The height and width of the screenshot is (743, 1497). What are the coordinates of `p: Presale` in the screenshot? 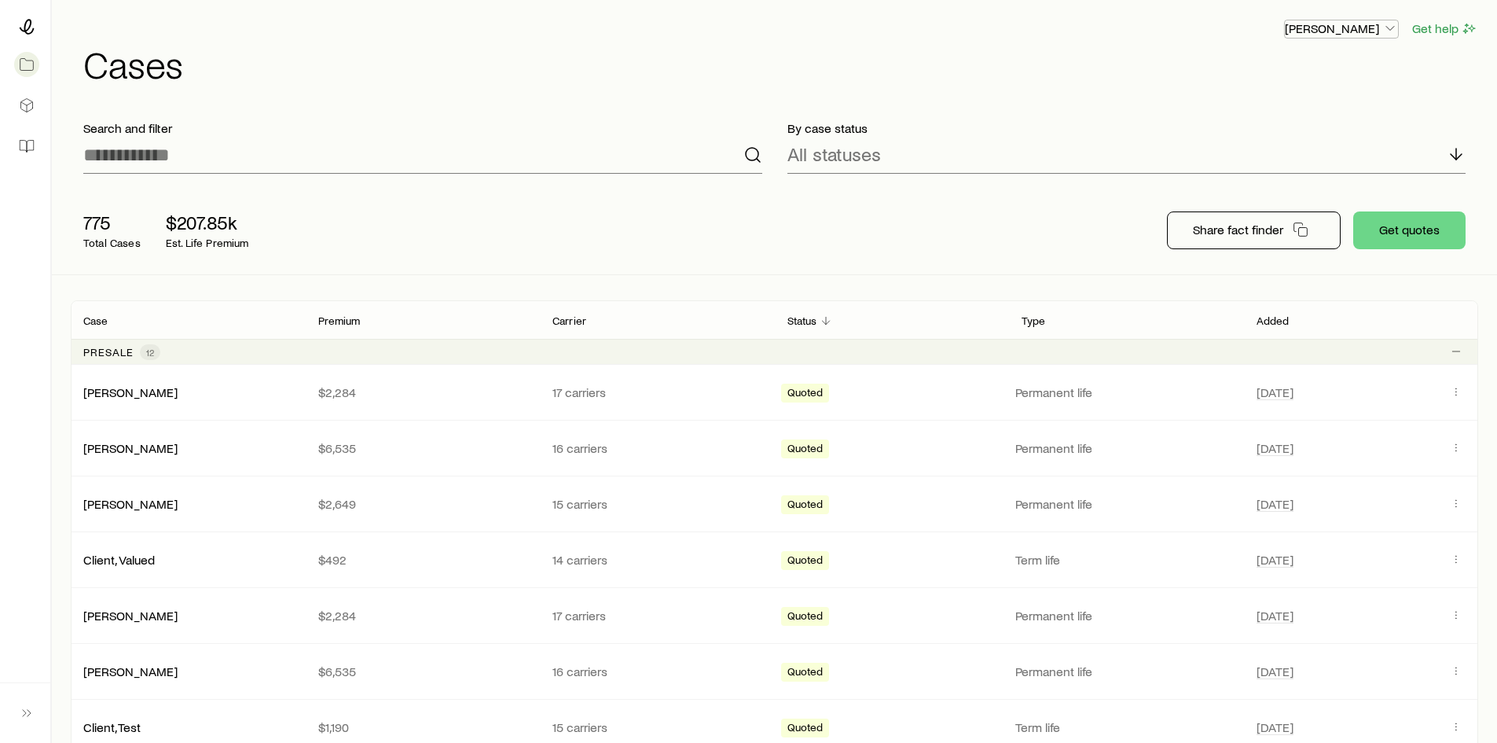 It's located at (108, 352).